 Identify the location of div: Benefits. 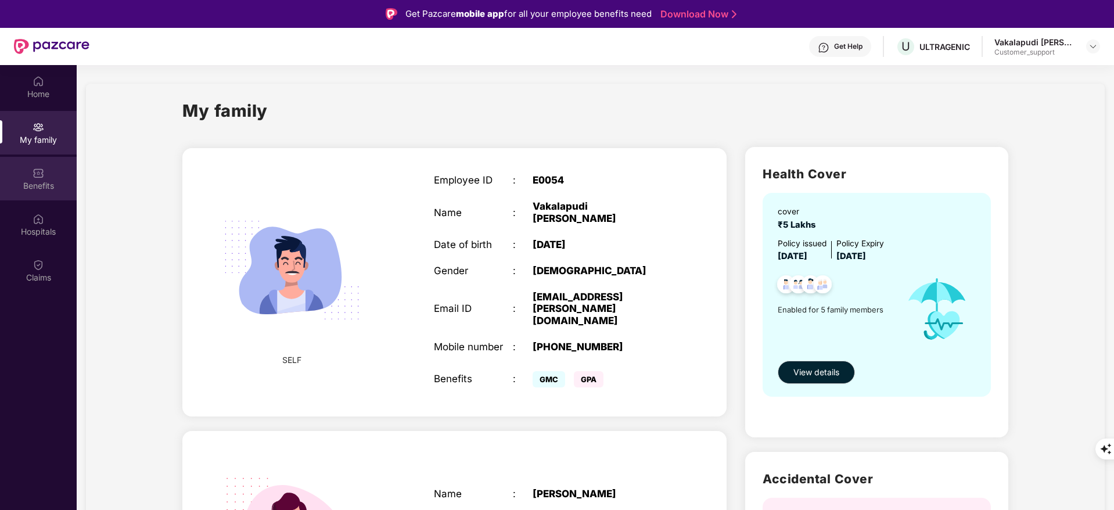
(473, 379).